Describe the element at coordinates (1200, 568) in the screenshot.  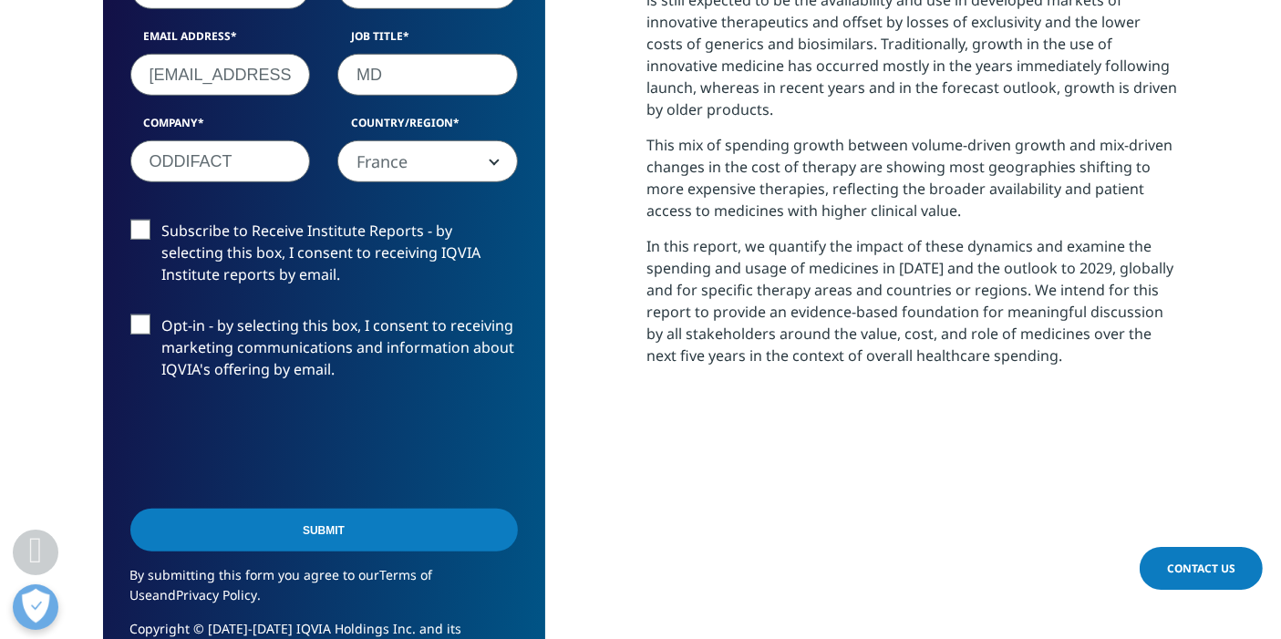
I see `a: Contact Us` at that location.